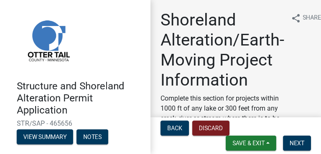 The width and height of the screenshot is (321, 154). What do you see at coordinates (45, 137) in the screenshot?
I see `button: View Summary` at bounding box center [45, 137].